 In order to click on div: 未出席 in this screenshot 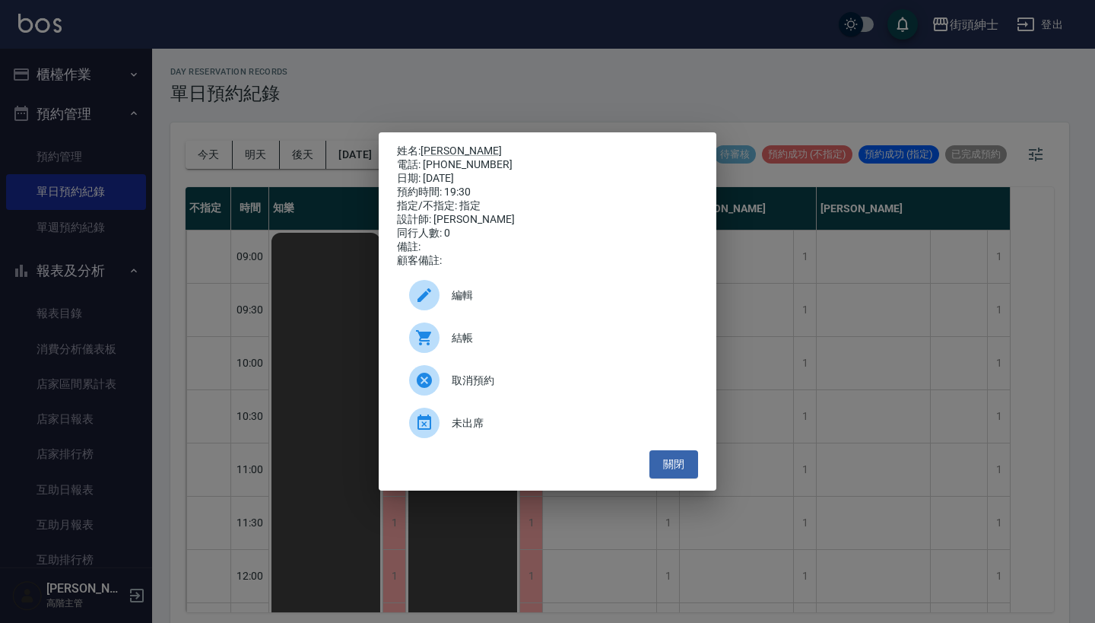, I will do `click(548, 423)`.